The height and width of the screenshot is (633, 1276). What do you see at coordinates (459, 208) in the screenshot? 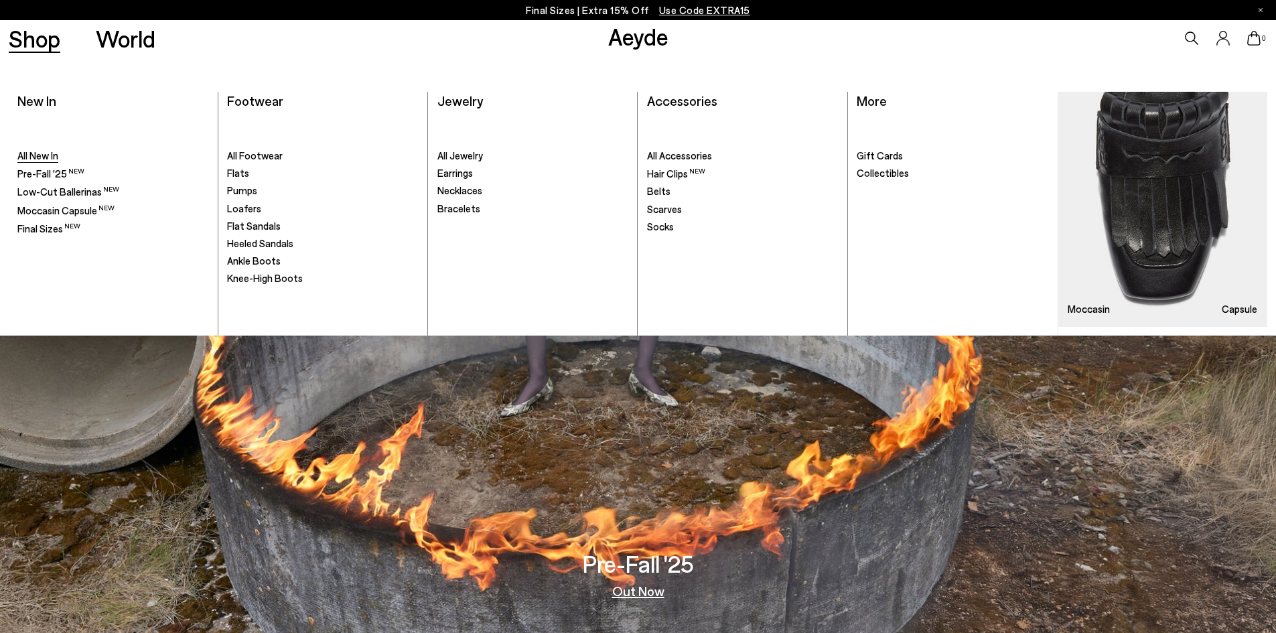
I see `span: Bracelets` at bounding box center [459, 208].